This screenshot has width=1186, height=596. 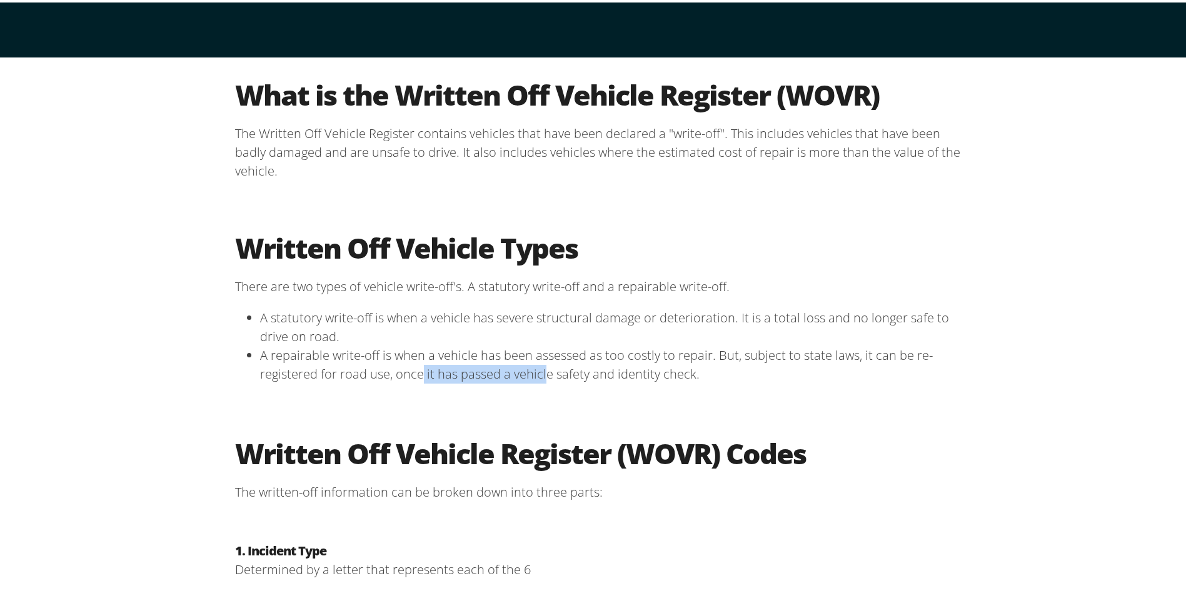 I want to click on p: There are two types of vehicle write-off's. A statutory write-off and a repairable write-off., so click(x=598, y=284).